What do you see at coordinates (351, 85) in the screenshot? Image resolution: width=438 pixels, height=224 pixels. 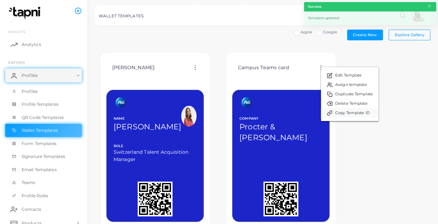 I see `span: Assign template` at bounding box center [351, 85].